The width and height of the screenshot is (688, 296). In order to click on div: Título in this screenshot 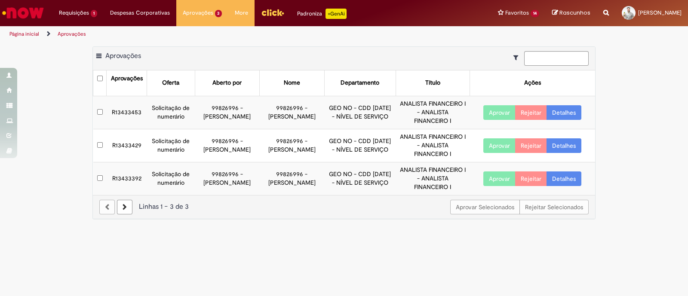, I will do `click(433, 83)`.